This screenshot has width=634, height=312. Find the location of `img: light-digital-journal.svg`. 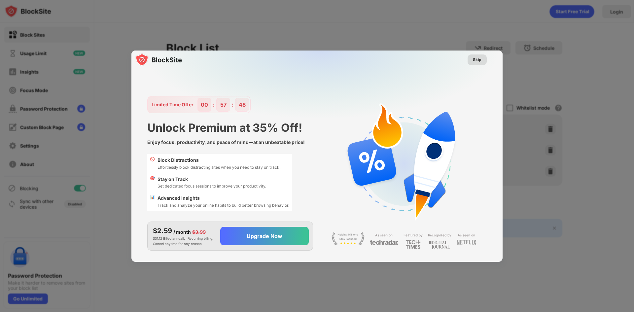

img: light-digital-journal.svg is located at coordinates (439, 245).